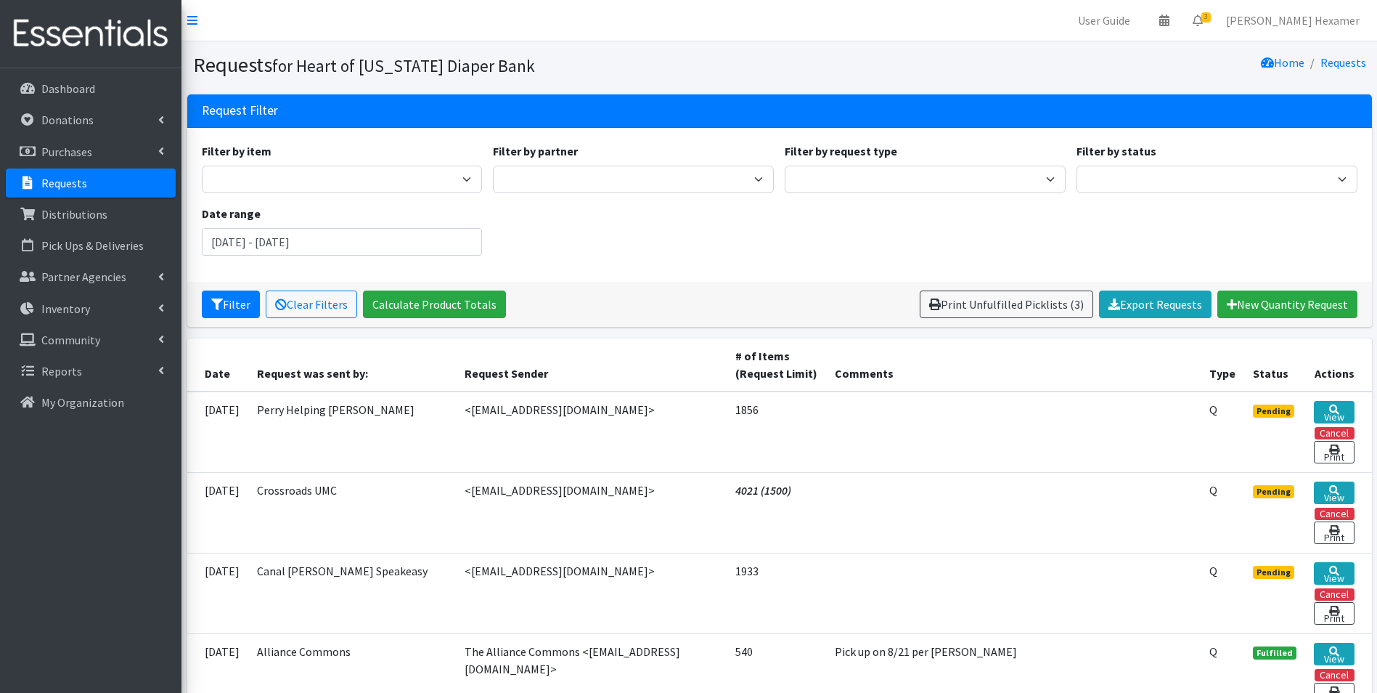 The image size is (1377, 693). What do you see at coordinates (231, 213) in the screenshot?
I see `label: Date range` at bounding box center [231, 213].